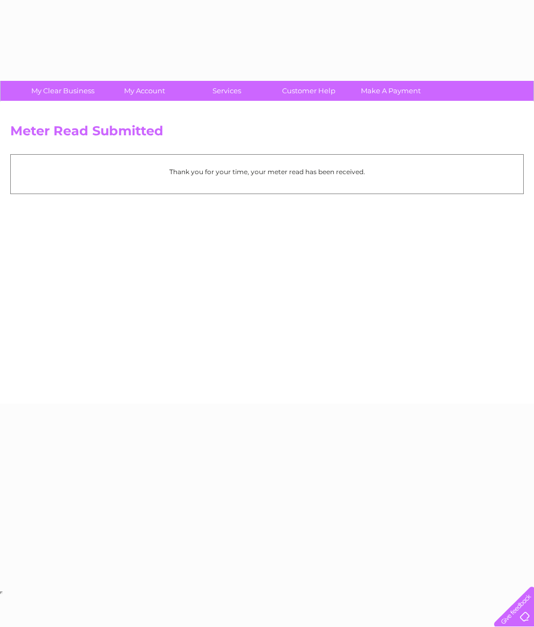  Describe the element at coordinates (390, 91) in the screenshot. I see `a: Make A Payment` at that location.